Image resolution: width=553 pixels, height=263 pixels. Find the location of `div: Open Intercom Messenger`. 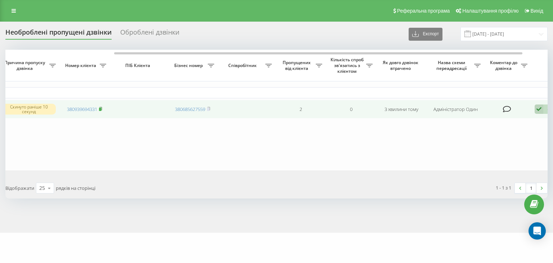

div: Open Intercom Messenger is located at coordinates (537, 231).